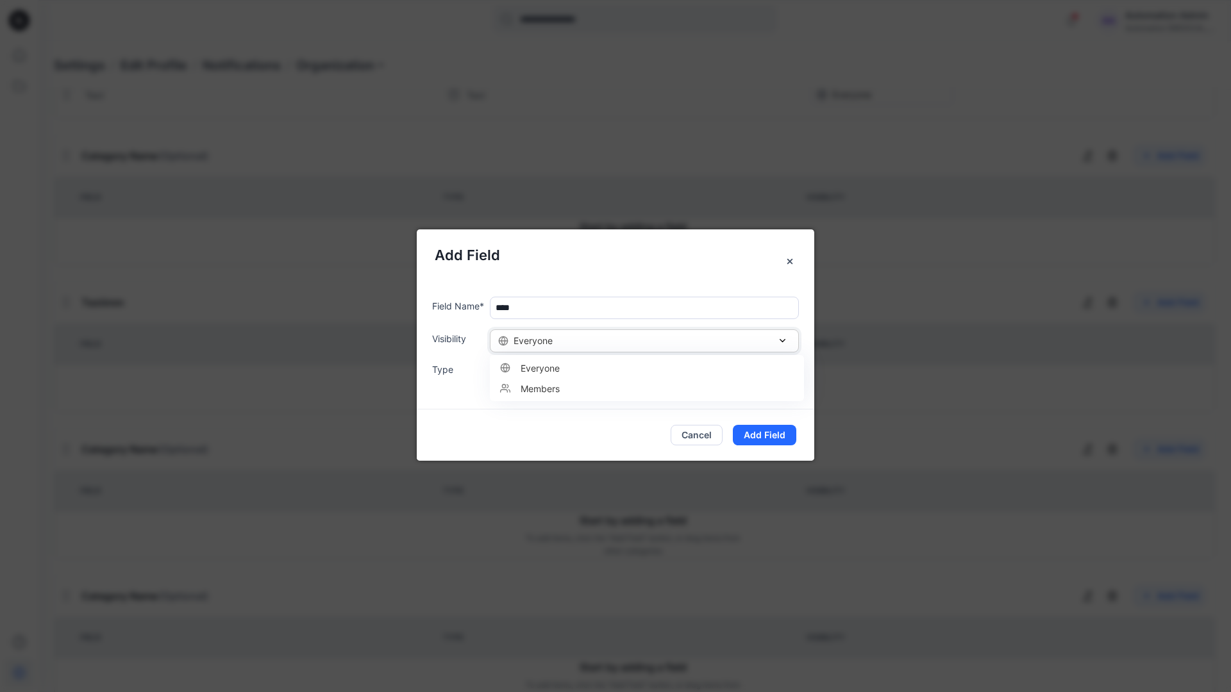  Describe the element at coordinates (458, 306) in the screenshot. I see `label: Field Name` at that location.